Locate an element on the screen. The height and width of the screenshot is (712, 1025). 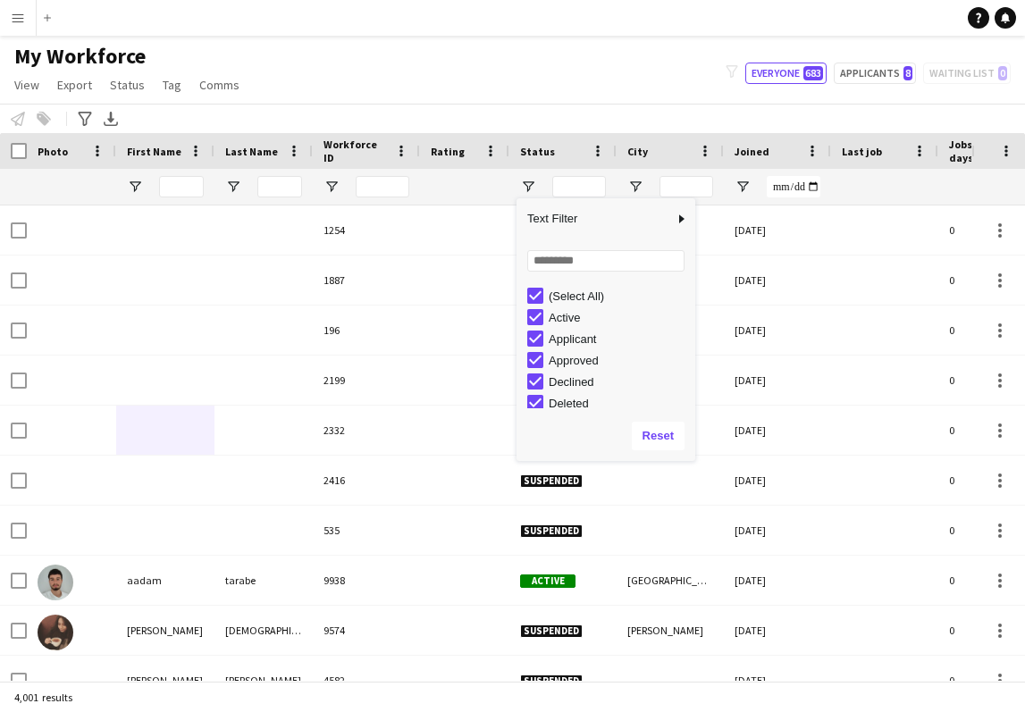
div: 1254 is located at coordinates (366, 230).